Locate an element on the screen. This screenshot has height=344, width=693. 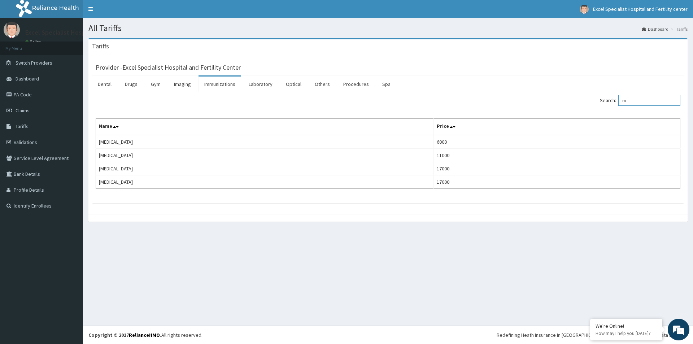
a: Others is located at coordinates (322, 84).